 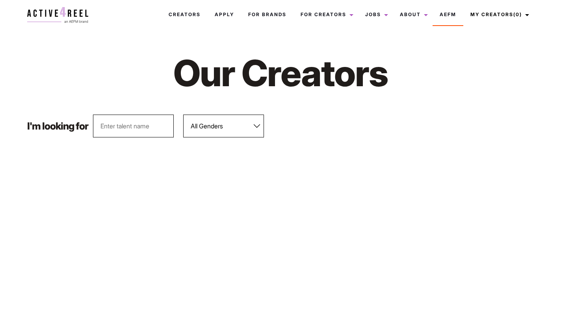 I want to click on a: Jobs, so click(x=376, y=15).